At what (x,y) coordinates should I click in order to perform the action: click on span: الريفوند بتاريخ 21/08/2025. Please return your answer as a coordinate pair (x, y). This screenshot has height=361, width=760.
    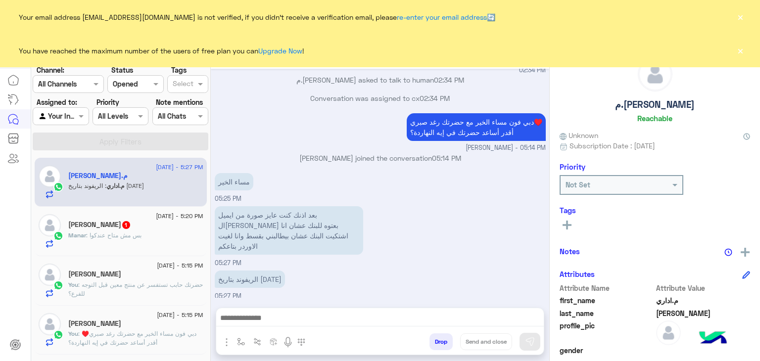
    Looking at the image, I should click on (106, 186).